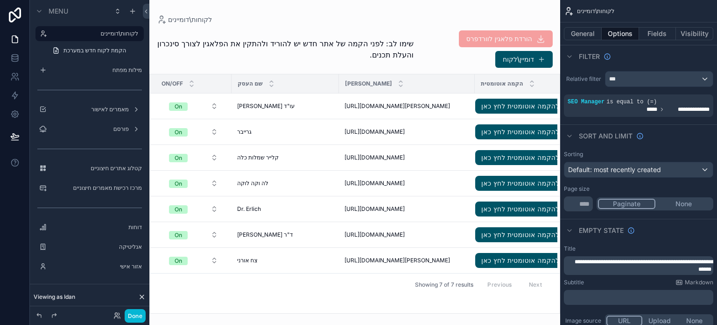 The height and width of the screenshot is (325, 717). Describe the element at coordinates (586, 102) in the screenshot. I see `span: SEO Manager` at that location.